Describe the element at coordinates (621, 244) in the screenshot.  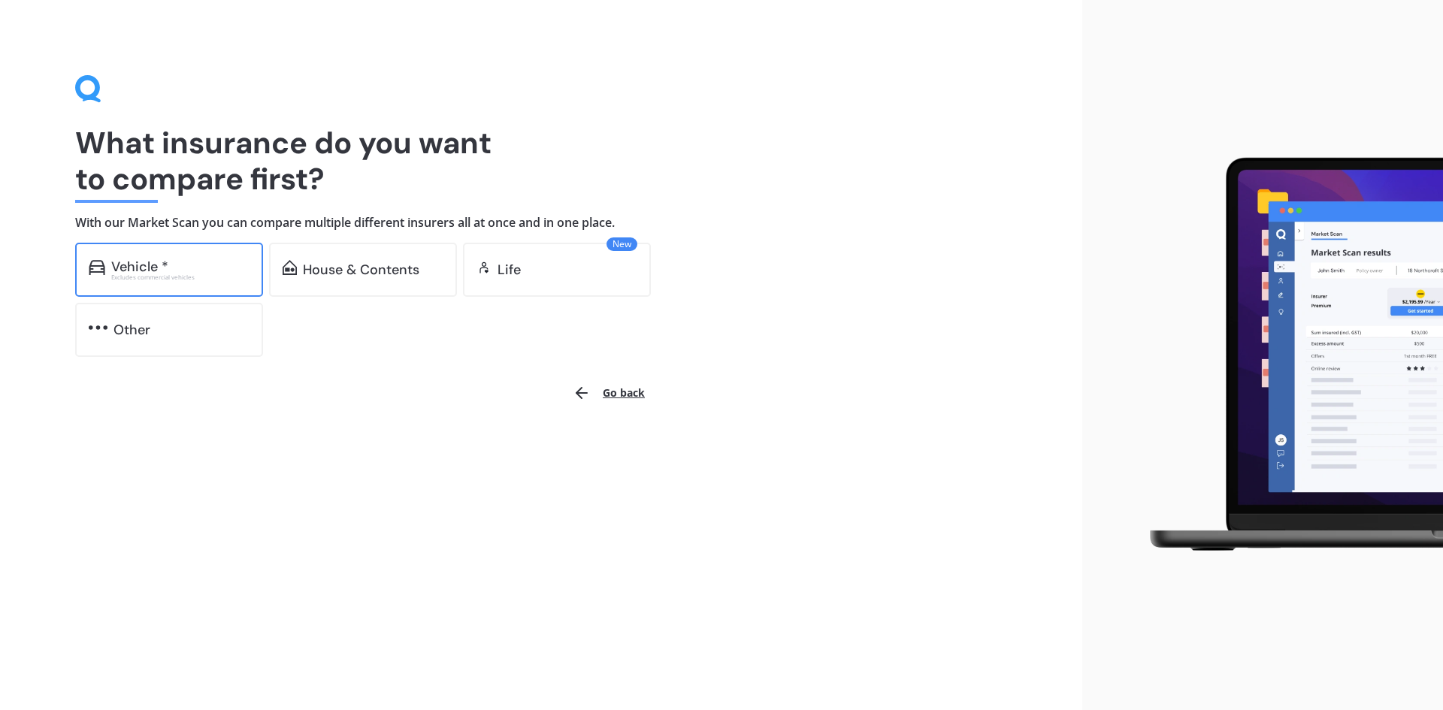
I see `span: New` at that location.